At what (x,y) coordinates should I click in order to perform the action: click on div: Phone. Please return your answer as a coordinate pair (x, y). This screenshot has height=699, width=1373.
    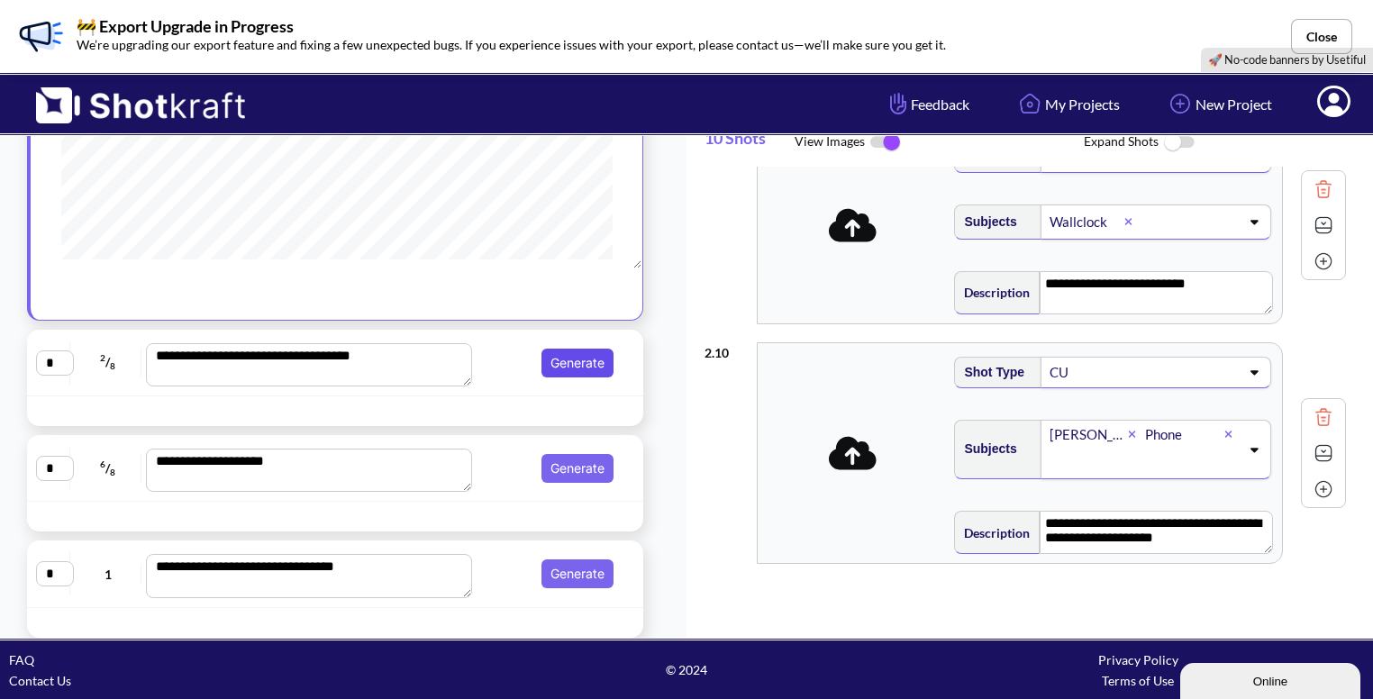
    Looking at the image, I should click on (1183, 434).